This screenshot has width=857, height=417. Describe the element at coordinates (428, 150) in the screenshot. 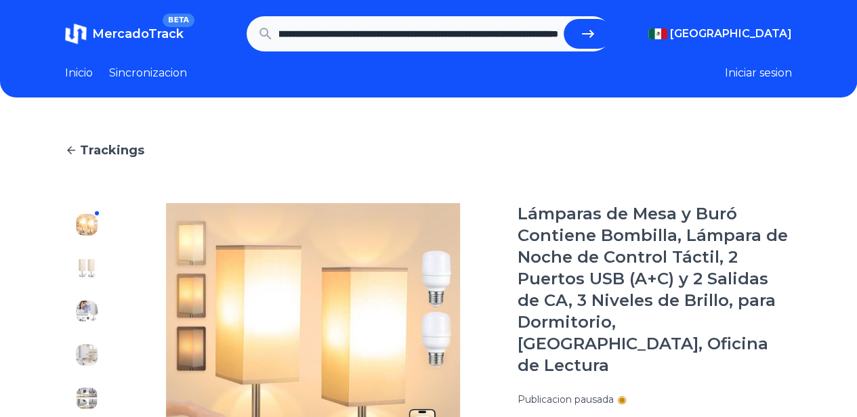

I see `a: Trackings` at that location.